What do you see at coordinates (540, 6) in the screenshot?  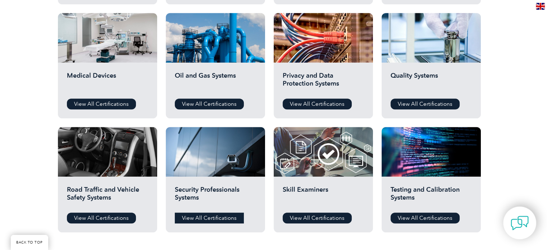 I see `img: en` at bounding box center [540, 6].